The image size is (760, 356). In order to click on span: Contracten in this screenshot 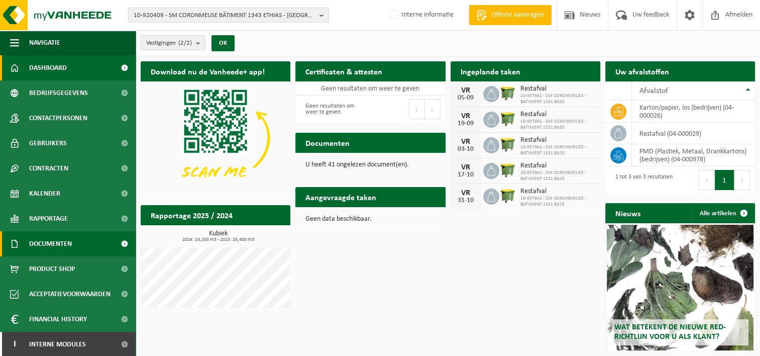, I will do `click(49, 168)`.